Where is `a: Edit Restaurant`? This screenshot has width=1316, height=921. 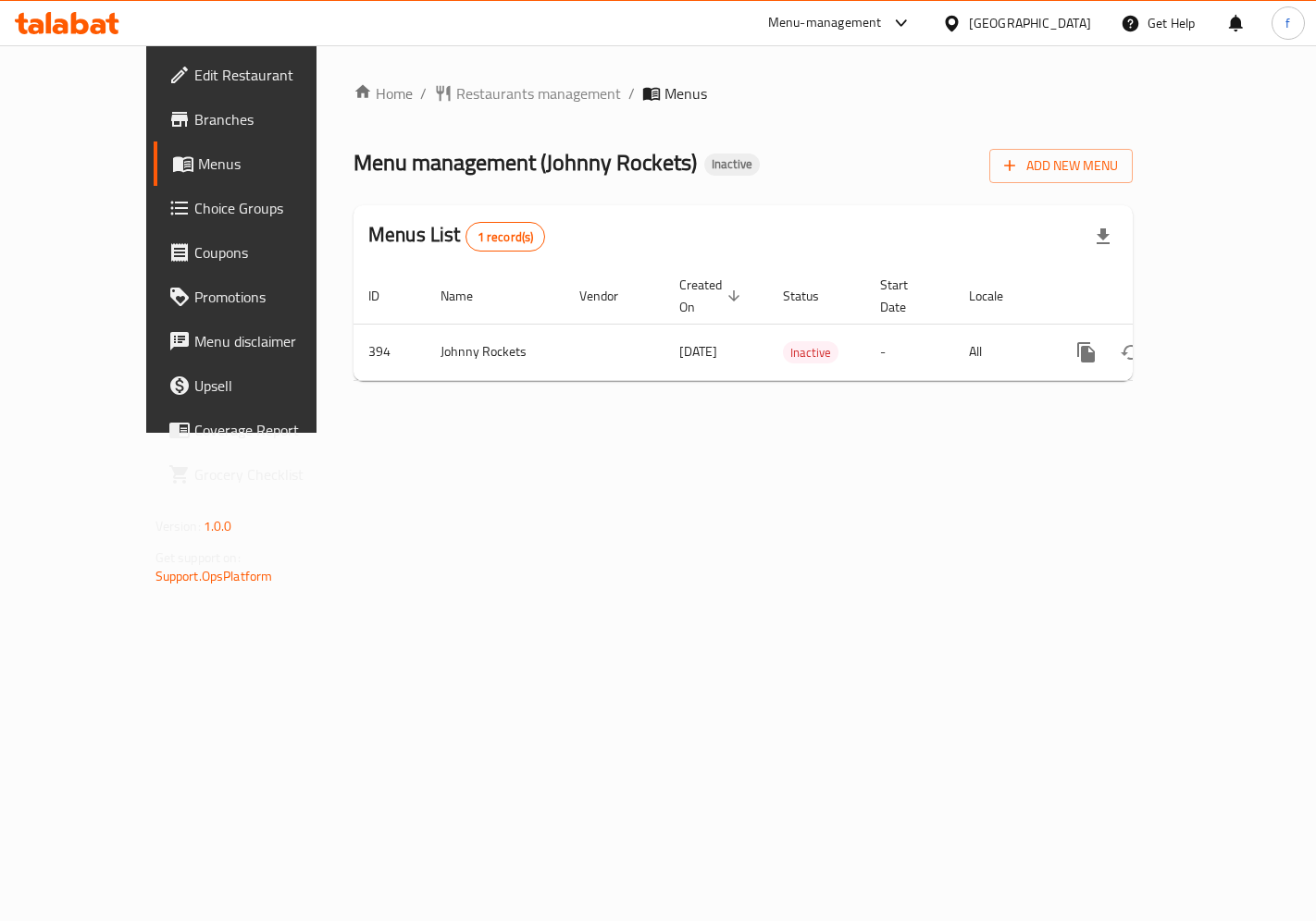
a: Edit Restaurant is located at coordinates (259, 75).